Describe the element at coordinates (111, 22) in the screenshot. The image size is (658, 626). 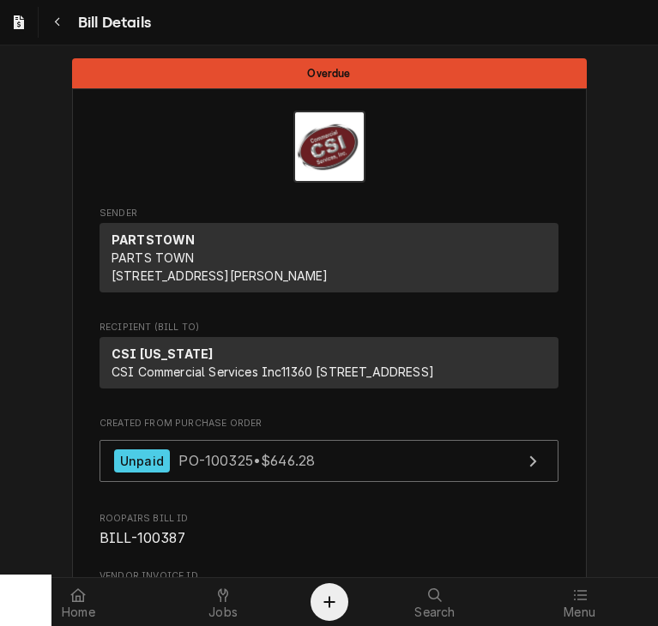
I see `span: Bill Details` at that location.